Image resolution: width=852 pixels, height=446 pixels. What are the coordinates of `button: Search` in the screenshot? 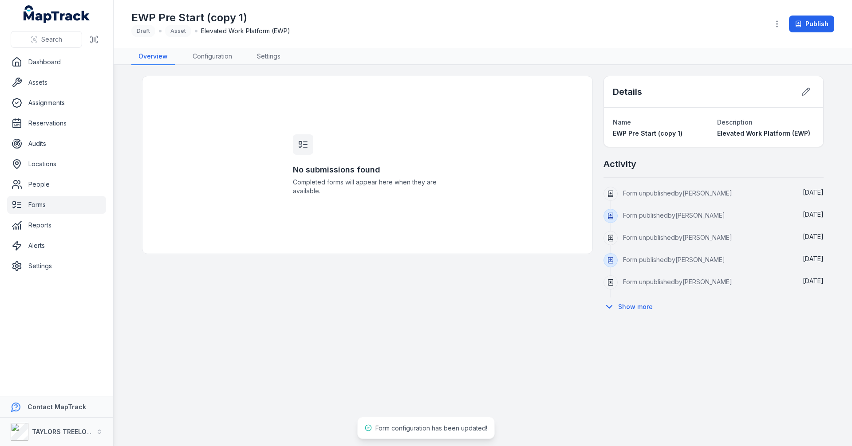 It's located at (46, 39).